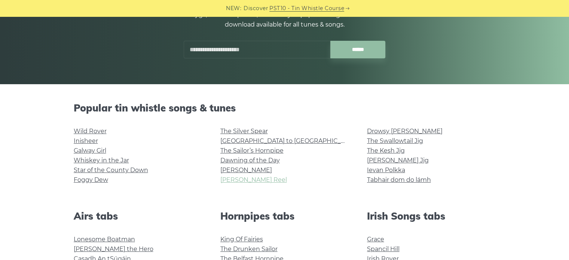  Describe the element at coordinates (233, 8) in the screenshot. I see `span: NEW:` at that location.